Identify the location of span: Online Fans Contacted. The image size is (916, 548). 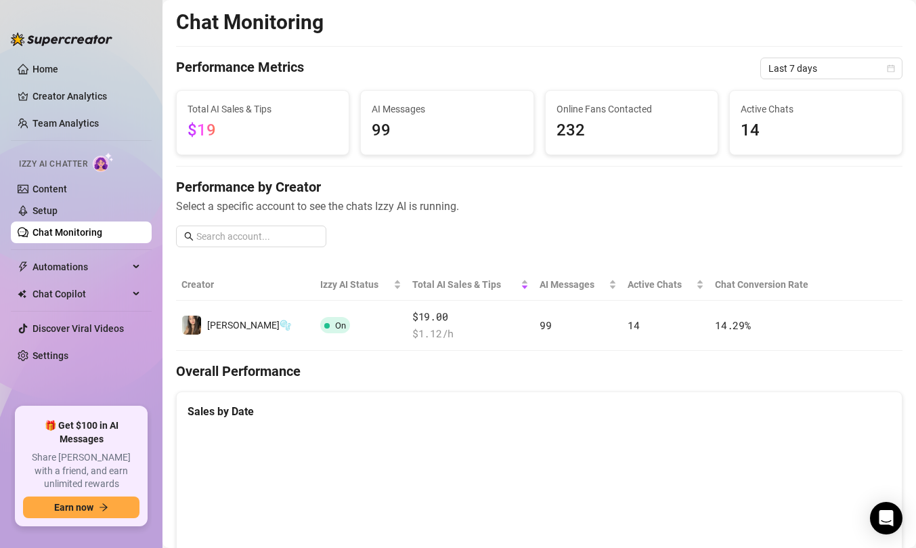
(632, 109).